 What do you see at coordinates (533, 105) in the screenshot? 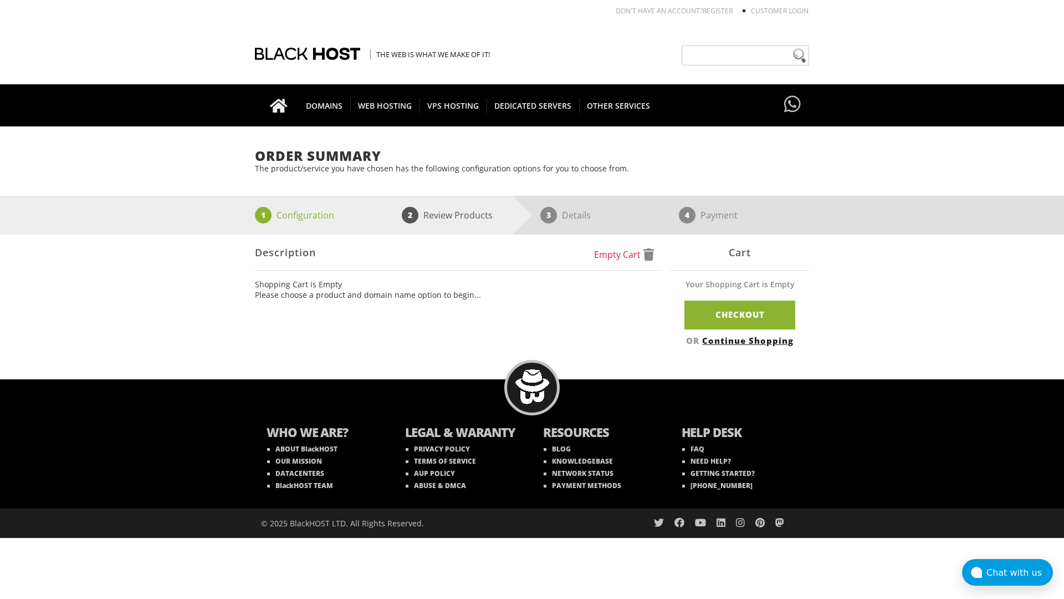
I see `a: DEDICATED SERVERS` at bounding box center [533, 105].